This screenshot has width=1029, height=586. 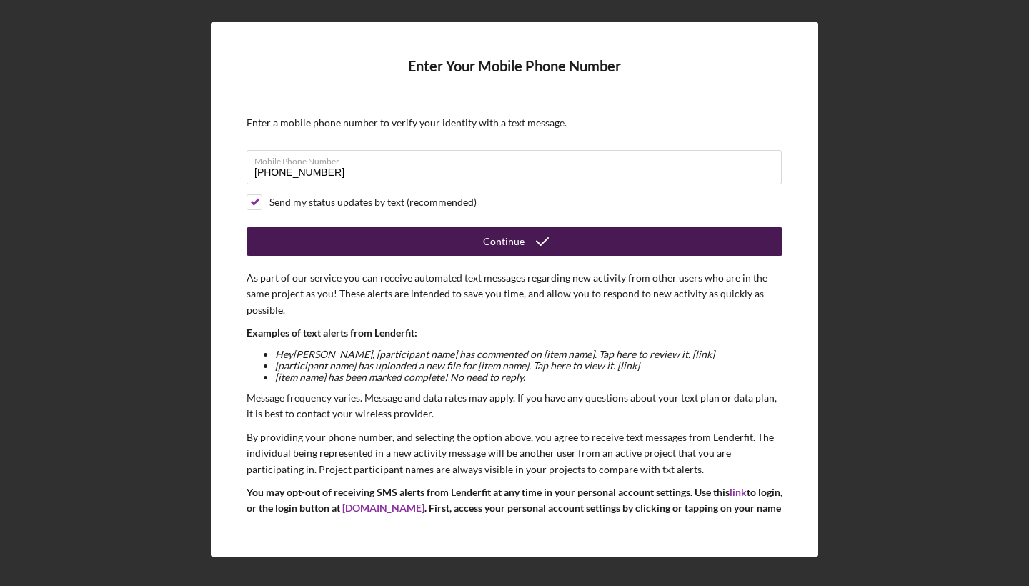 What do you see at coordinates (515, 333) in the screenshot?
I see `p: Examples of text alerts from Lenderfit:` at bounding box center [515, 333].